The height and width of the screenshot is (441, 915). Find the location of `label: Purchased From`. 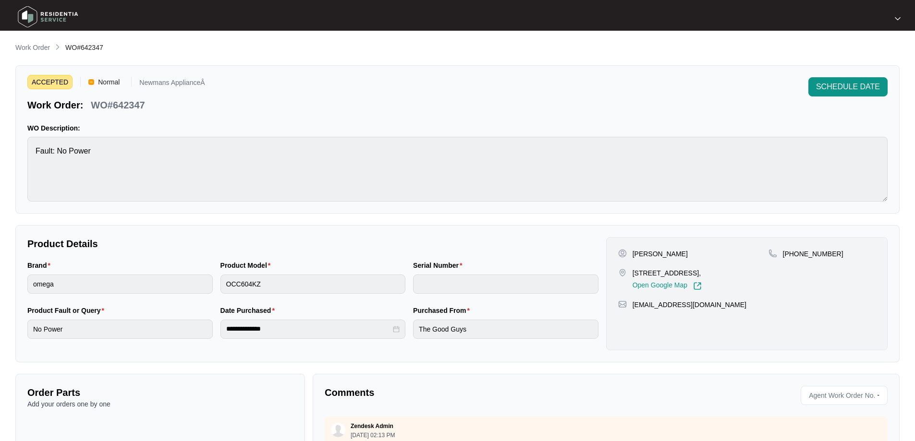

label: Purchased From is located at coordinates (443, 311).